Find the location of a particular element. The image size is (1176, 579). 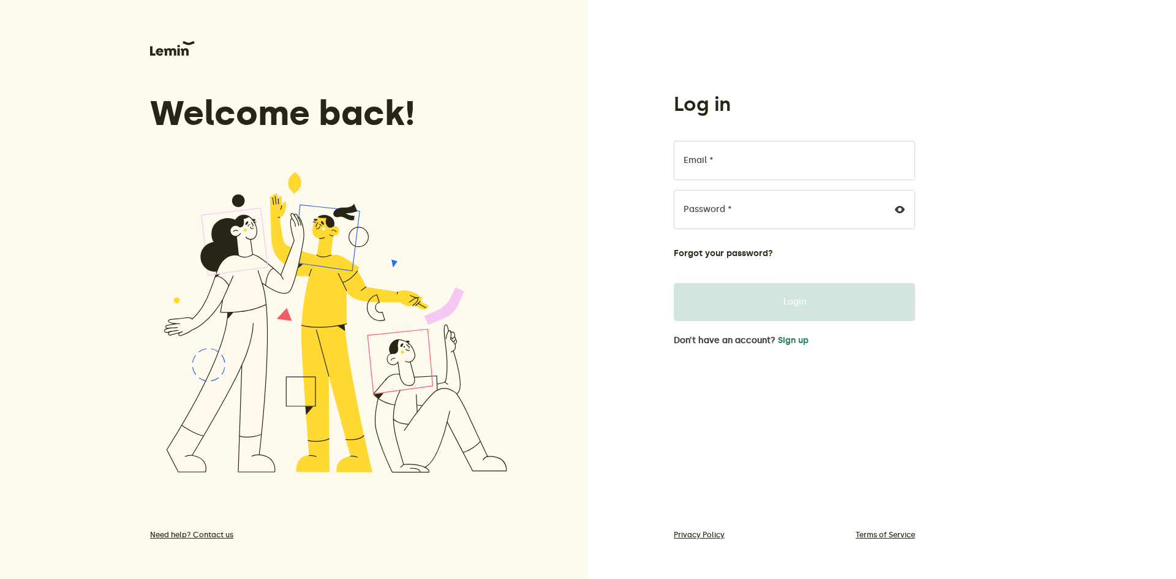

label: Email * is located at coordinates (698, 161).